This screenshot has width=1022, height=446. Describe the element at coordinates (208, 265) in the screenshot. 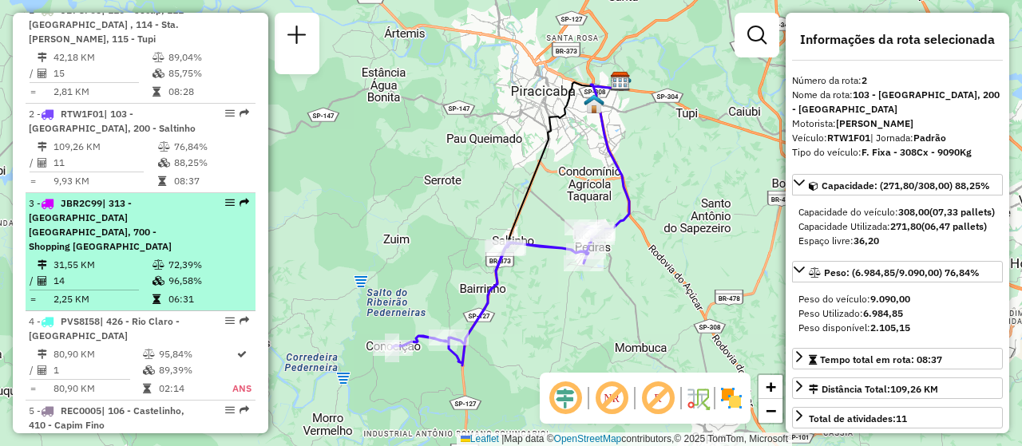

I see `td: 72,39%` at that location.